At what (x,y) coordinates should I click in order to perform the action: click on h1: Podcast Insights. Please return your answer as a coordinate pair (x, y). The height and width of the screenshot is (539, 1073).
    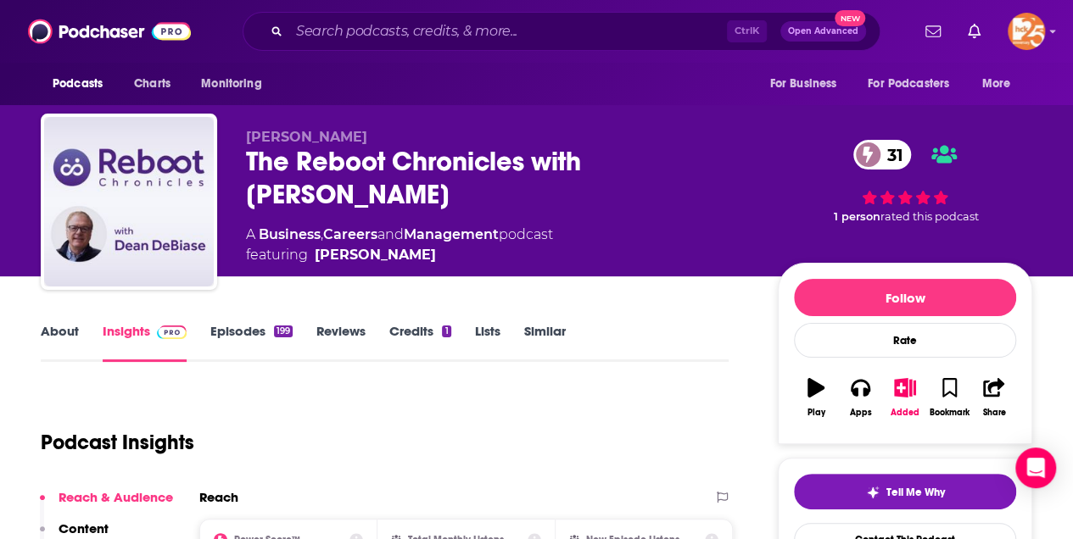
    Looking at the image, I should click on (117, 443).